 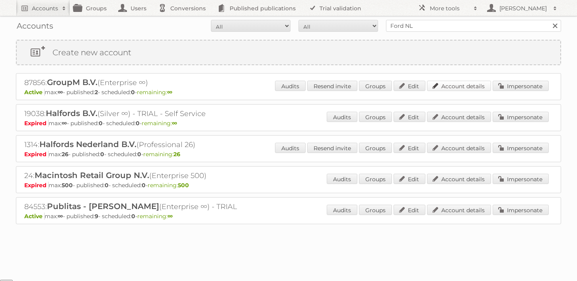 I want to click on h2: 84553: (Enterprise ∞) - TRIAL, so click(x=164, y=207).